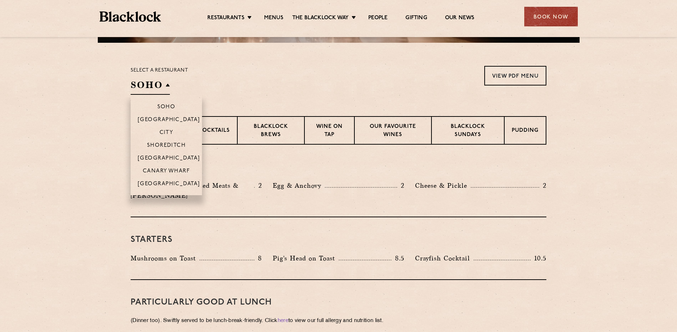  Describe the element at coordinates (444, 259) in the screenshot. I see `p: Crayfish Cocktail` at that location.